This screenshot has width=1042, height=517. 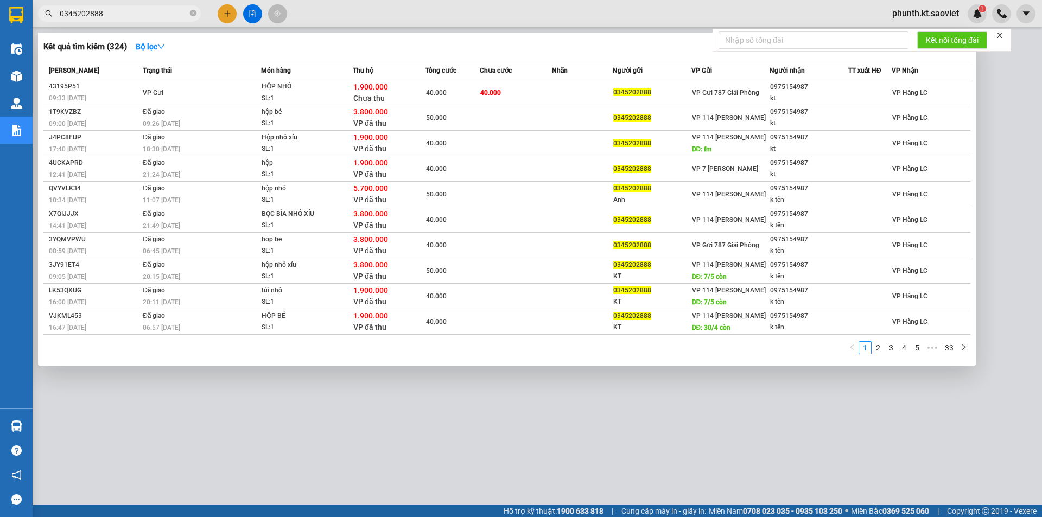 I want to click on input: Nhập số tổng đài, so click(x=814, y=40).